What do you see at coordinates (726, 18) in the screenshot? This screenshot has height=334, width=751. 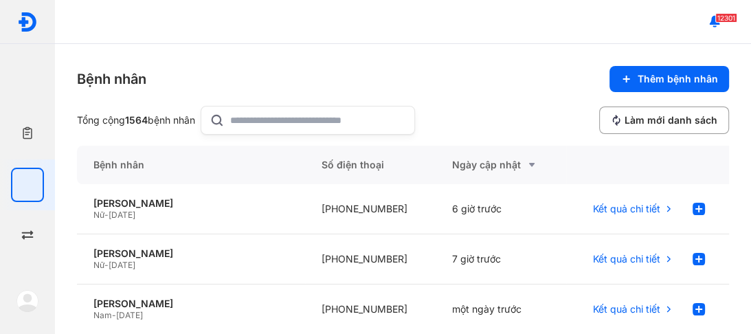 I see `span: 12301` at bounding box center [726, 18].